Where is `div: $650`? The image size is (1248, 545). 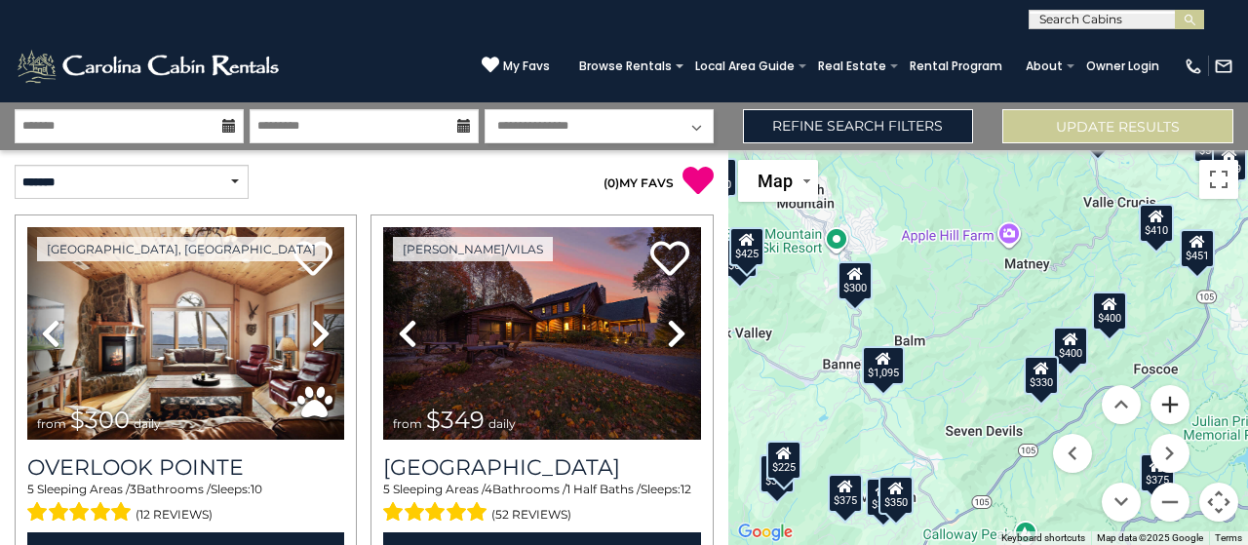
div: $650 is located at coordinates (740, 258).